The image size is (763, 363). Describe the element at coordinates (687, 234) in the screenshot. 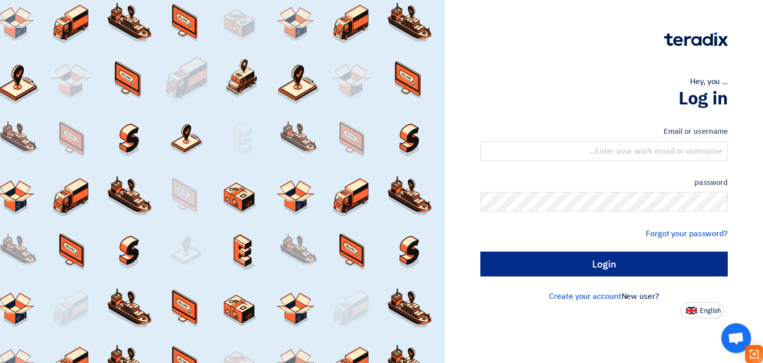

I see `font: Forgot your password?` at that location.